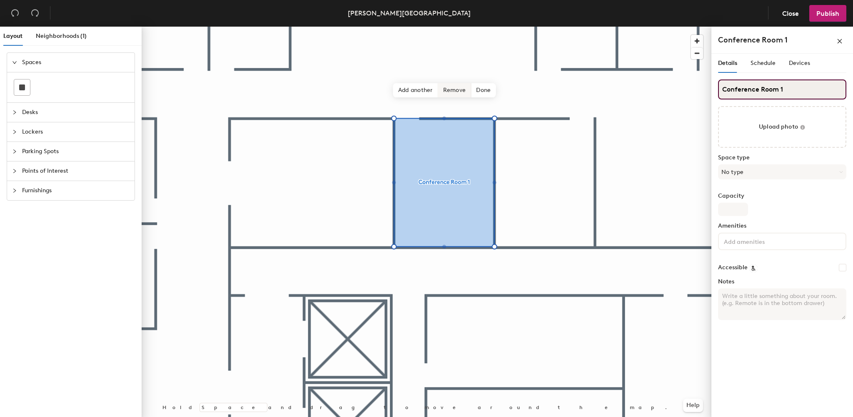 This screenshot has height=417, width=853. I want to click on label: Notes, so click(782, 282).